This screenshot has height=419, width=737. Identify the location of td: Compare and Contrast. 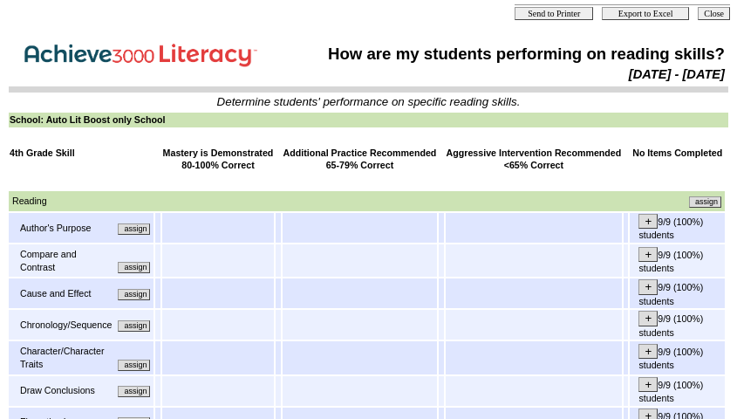
(65, 260).